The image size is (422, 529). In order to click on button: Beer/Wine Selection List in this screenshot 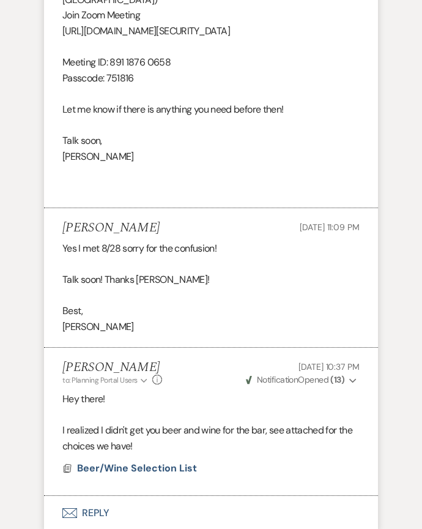, I will do `click(138, 469)`.